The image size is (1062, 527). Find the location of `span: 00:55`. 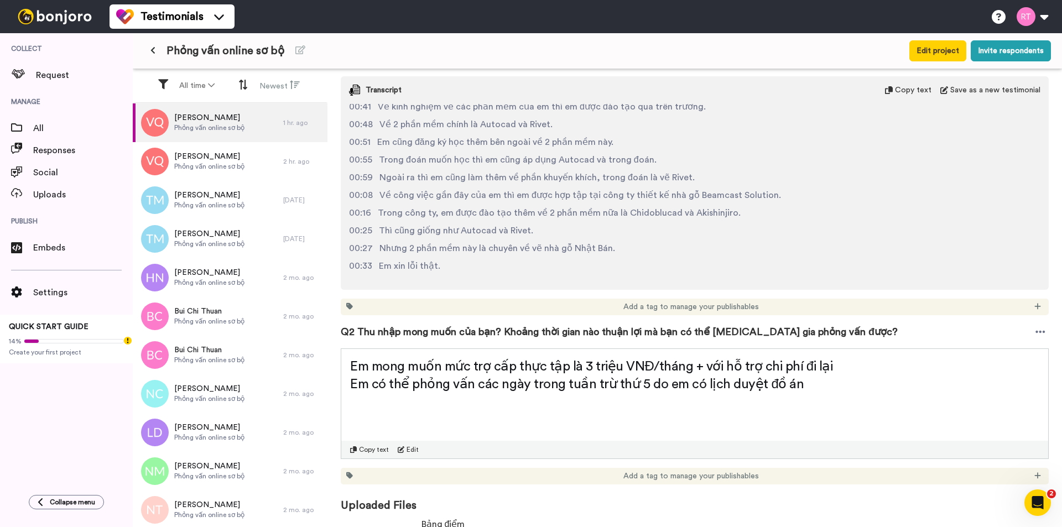

span: 00:55 is located at coordinates (361, 160).